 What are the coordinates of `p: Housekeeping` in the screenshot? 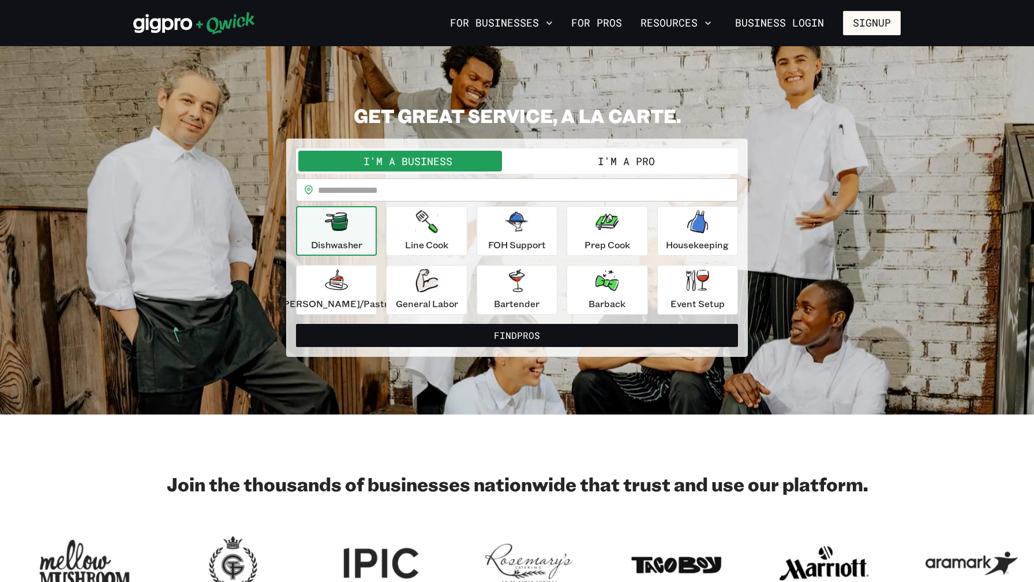 It's located at (697, 245).